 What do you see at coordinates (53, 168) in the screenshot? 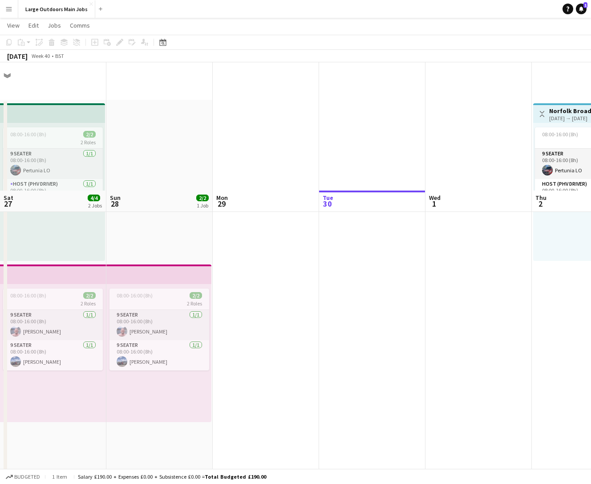
I see `app-job-card: 08:00-16:00 (8h)2/22 Roles9 Seater1/108:00-16:00 (8h)Pertunia LOHost (PHV Driver)1/108:00-16:00 (...` at bounding box center [53, 168].